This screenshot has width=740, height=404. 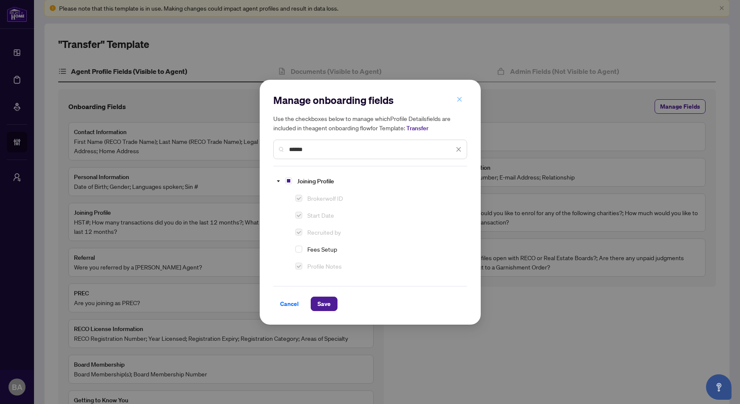 I want to click on span: HST#, so click(x=315, y=283).